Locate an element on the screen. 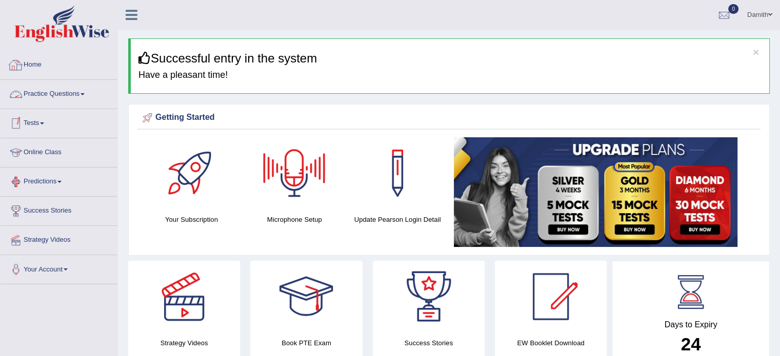 The width and height of the screenshot is (780, 356). a: Online Class is located at coordinates (59, 151).